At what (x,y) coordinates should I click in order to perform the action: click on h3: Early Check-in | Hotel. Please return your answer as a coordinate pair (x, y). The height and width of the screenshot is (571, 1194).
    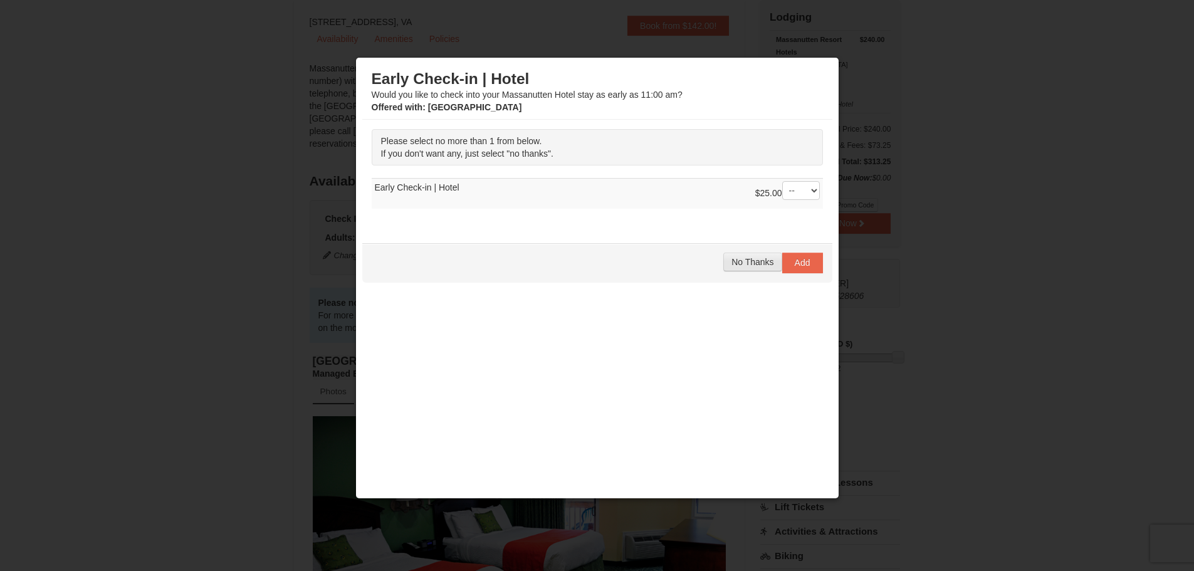
    Looking at the image, I should click on (597, 79).